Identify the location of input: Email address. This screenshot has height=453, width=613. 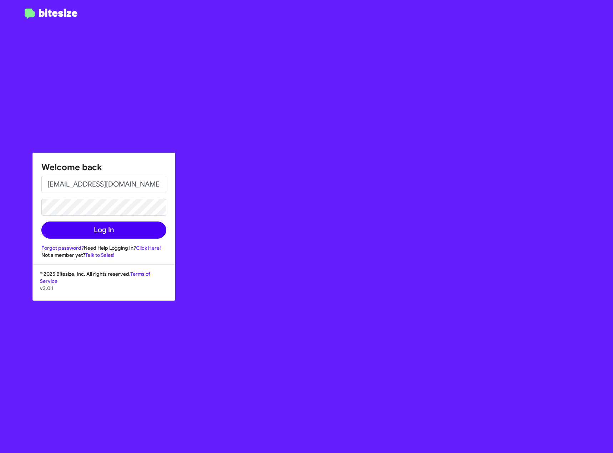
(104, 184).